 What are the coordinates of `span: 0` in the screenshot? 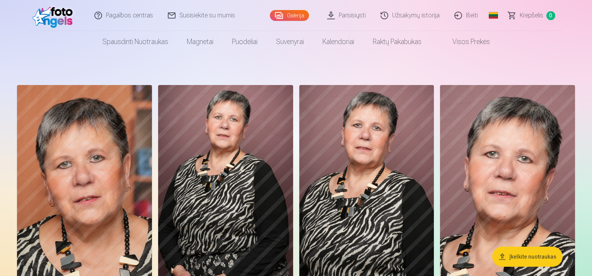 It's located at (551, 15).